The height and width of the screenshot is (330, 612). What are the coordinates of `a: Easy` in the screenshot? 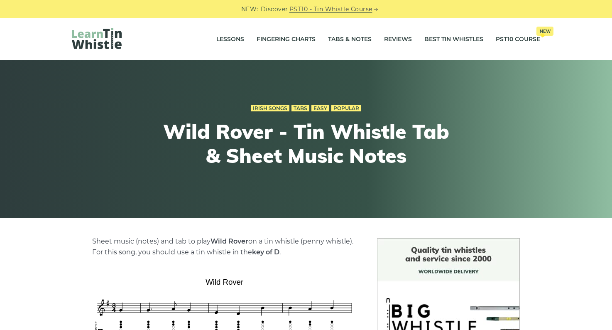 It's located at (320, 108).